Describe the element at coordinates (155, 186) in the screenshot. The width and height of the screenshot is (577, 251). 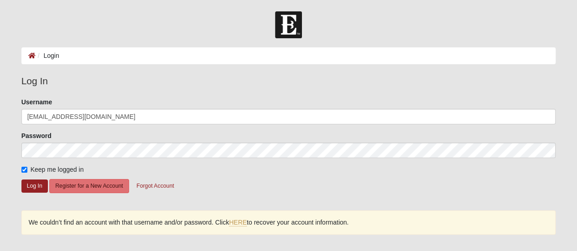
I see `button: Forgot Account` at that location.